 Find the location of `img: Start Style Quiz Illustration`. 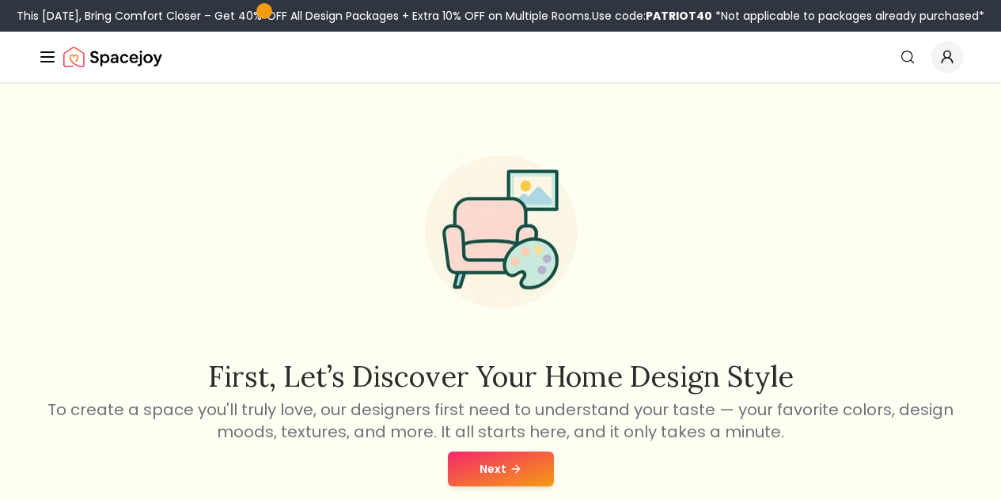

img: Start Style Quiz Illustration is located at coordinates (501, 232).